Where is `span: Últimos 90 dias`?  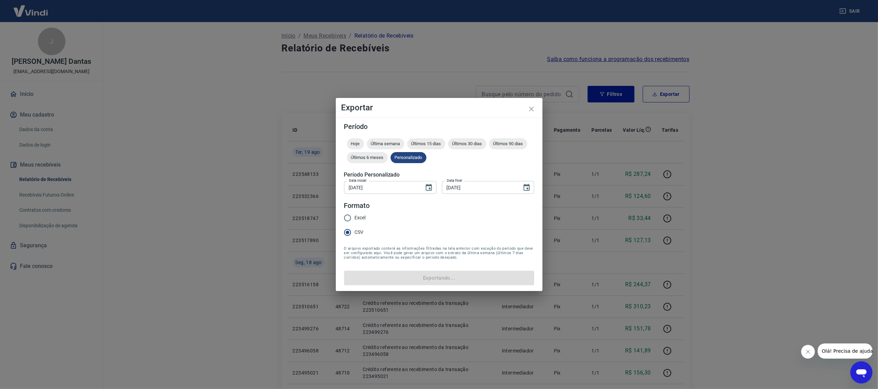 span: Últimos 90 dias is located at coordinates (508, 143).